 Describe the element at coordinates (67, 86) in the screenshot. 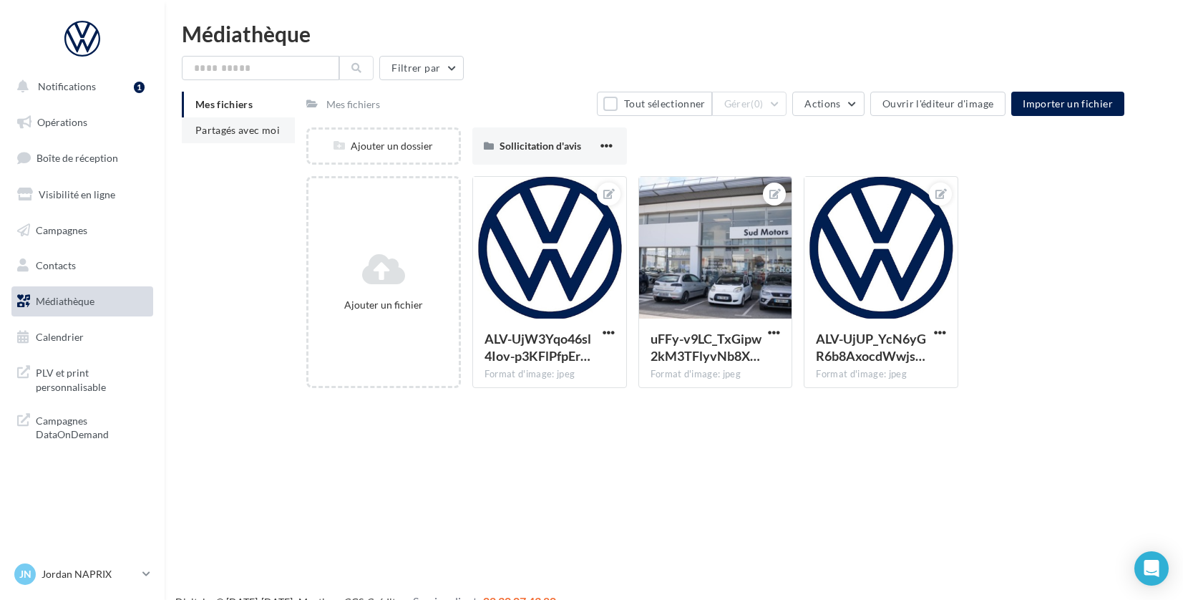

I see `span: Notifications` at that location.